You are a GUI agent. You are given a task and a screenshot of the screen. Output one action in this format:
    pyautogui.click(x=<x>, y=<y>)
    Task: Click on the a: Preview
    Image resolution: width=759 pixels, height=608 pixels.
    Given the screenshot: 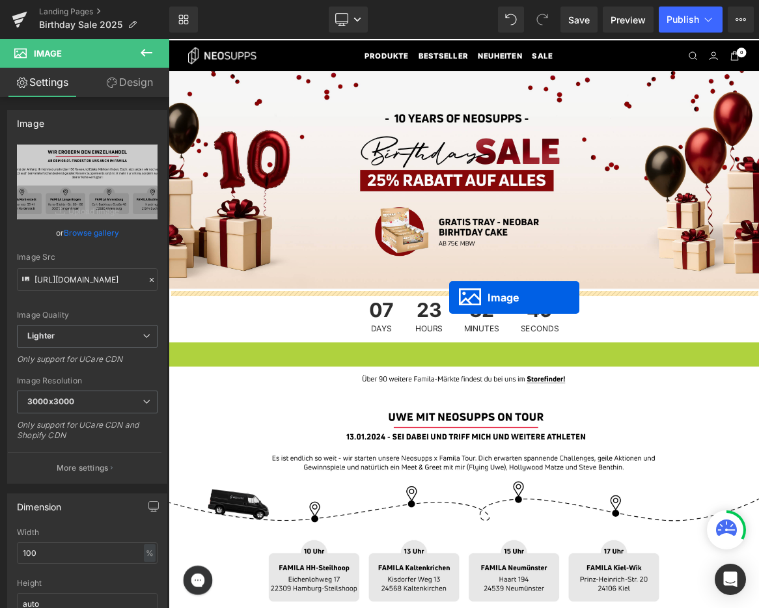 What is the action you would take?
    pyautogui.click(x=629, y=20)
    